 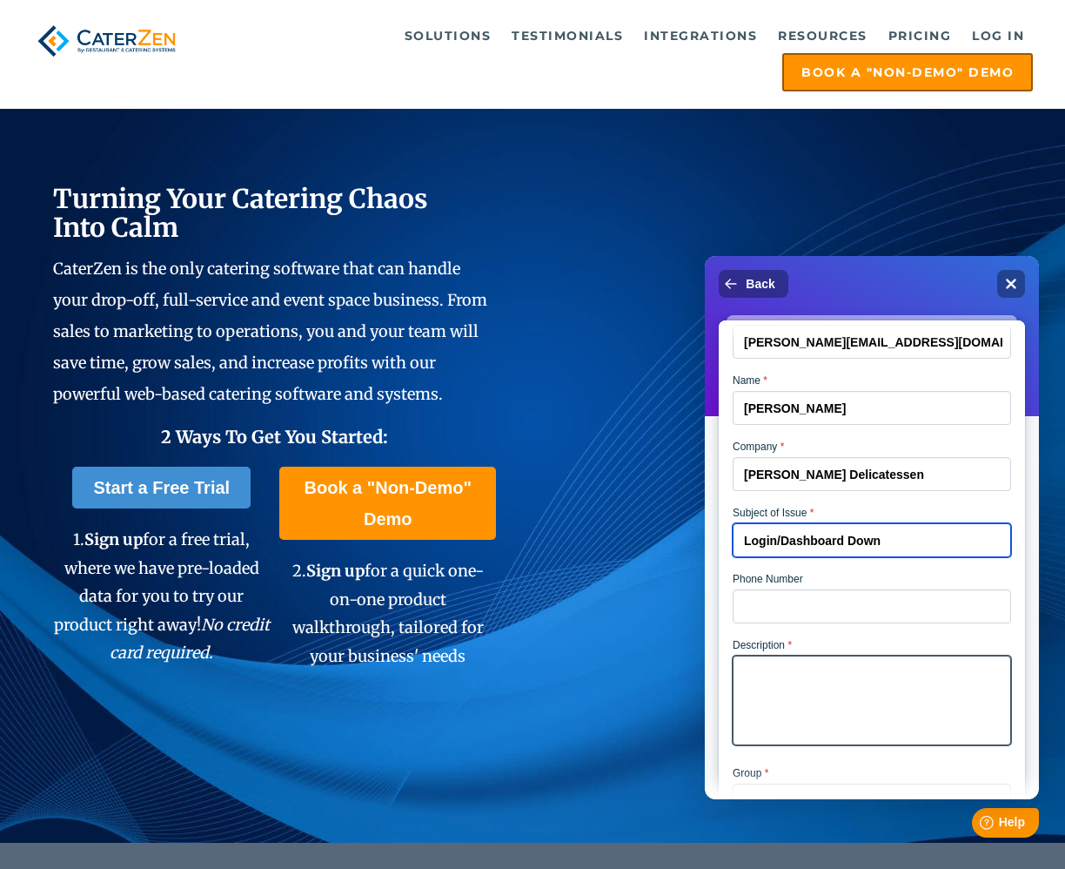 I want to click on button: Back, so click(x=49, y=28).